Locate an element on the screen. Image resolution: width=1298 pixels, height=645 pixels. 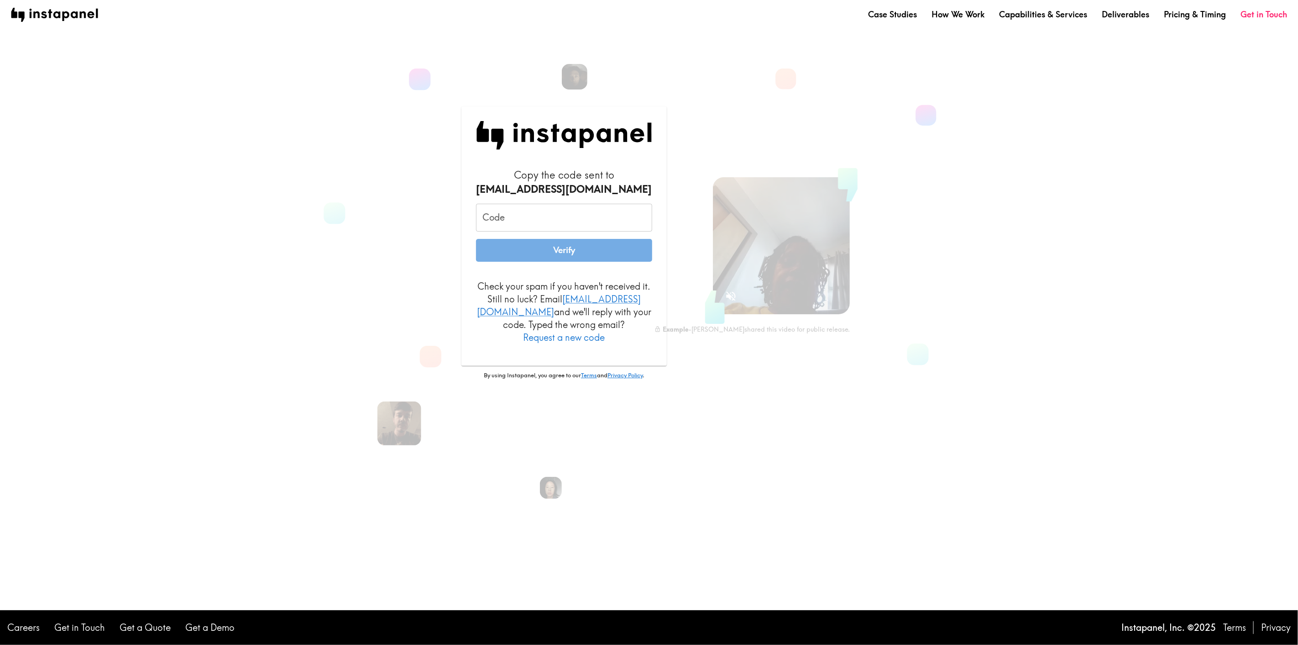
a: Privacy is located at coordinates (1276, 627).